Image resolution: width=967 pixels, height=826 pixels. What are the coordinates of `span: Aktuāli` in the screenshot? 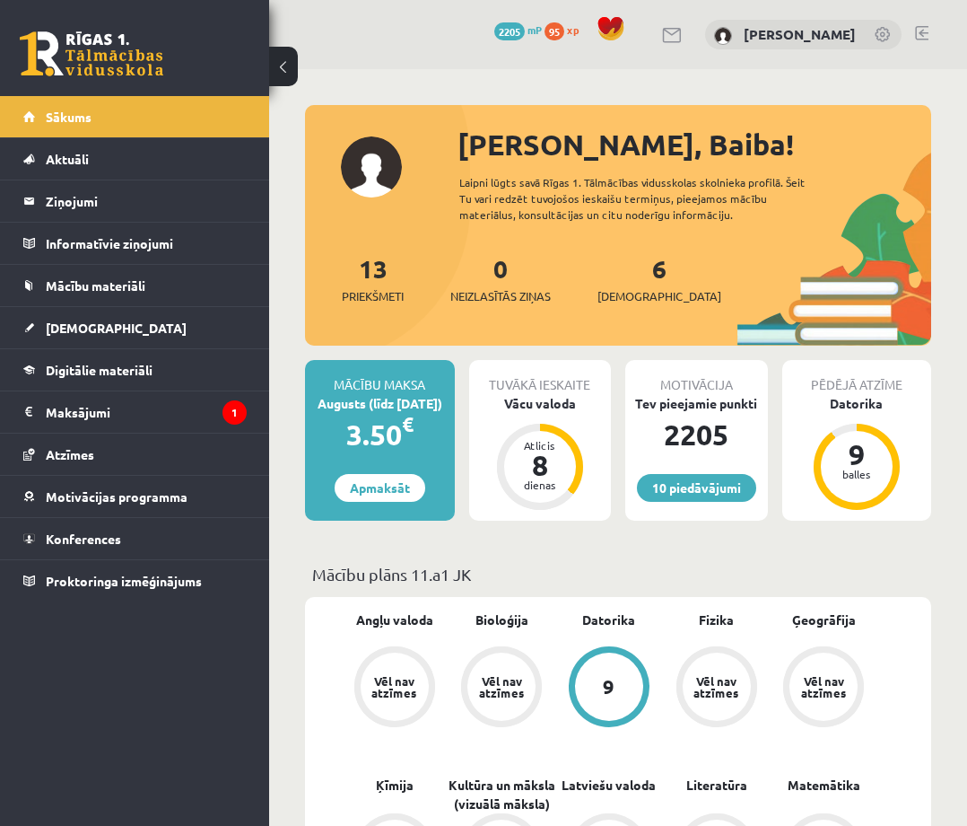 It's located at (67, 159).